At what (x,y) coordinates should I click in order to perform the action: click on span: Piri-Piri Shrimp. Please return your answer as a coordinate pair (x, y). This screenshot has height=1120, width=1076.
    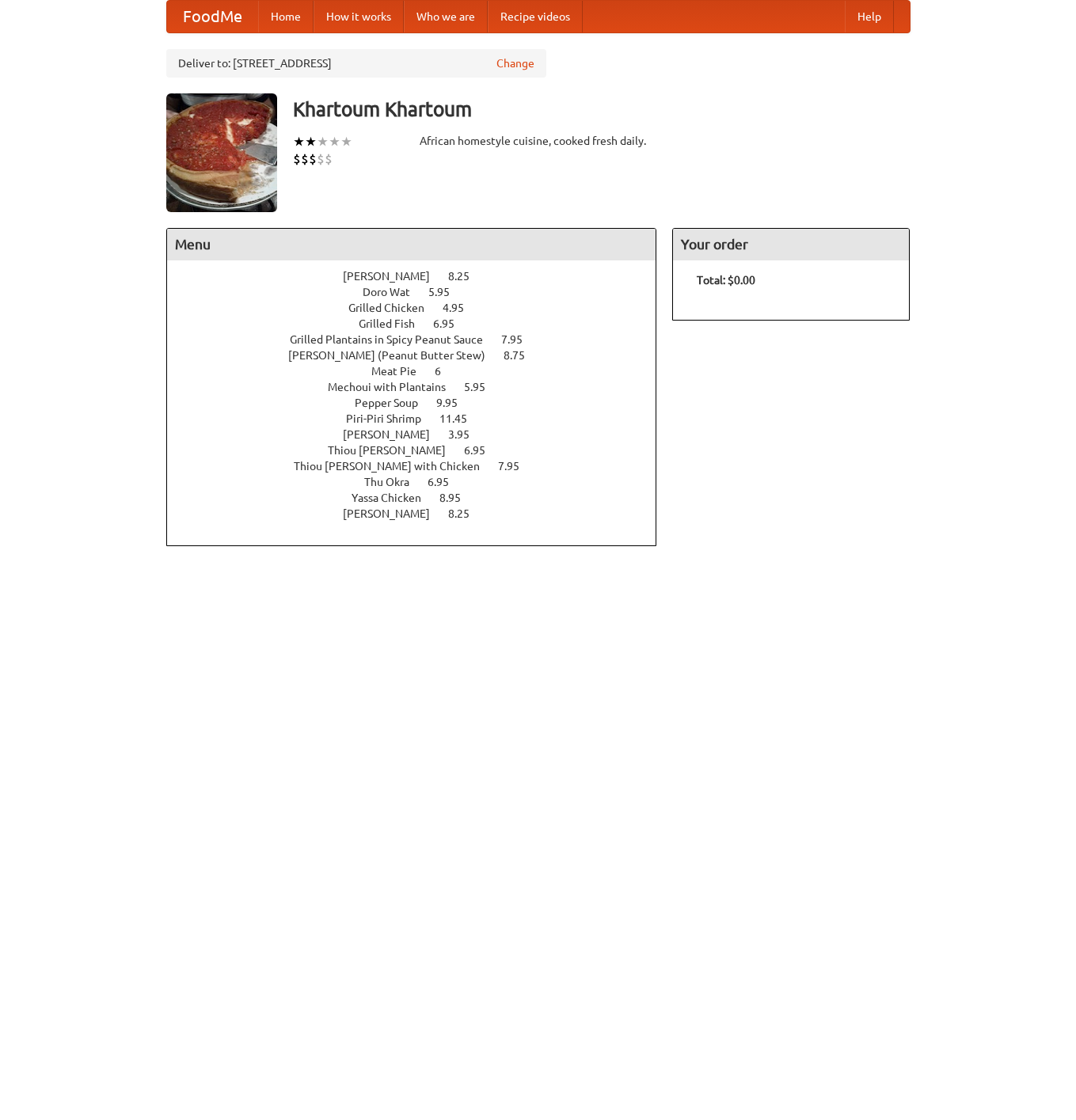
    Looking at the image, I should click on (391, 419).